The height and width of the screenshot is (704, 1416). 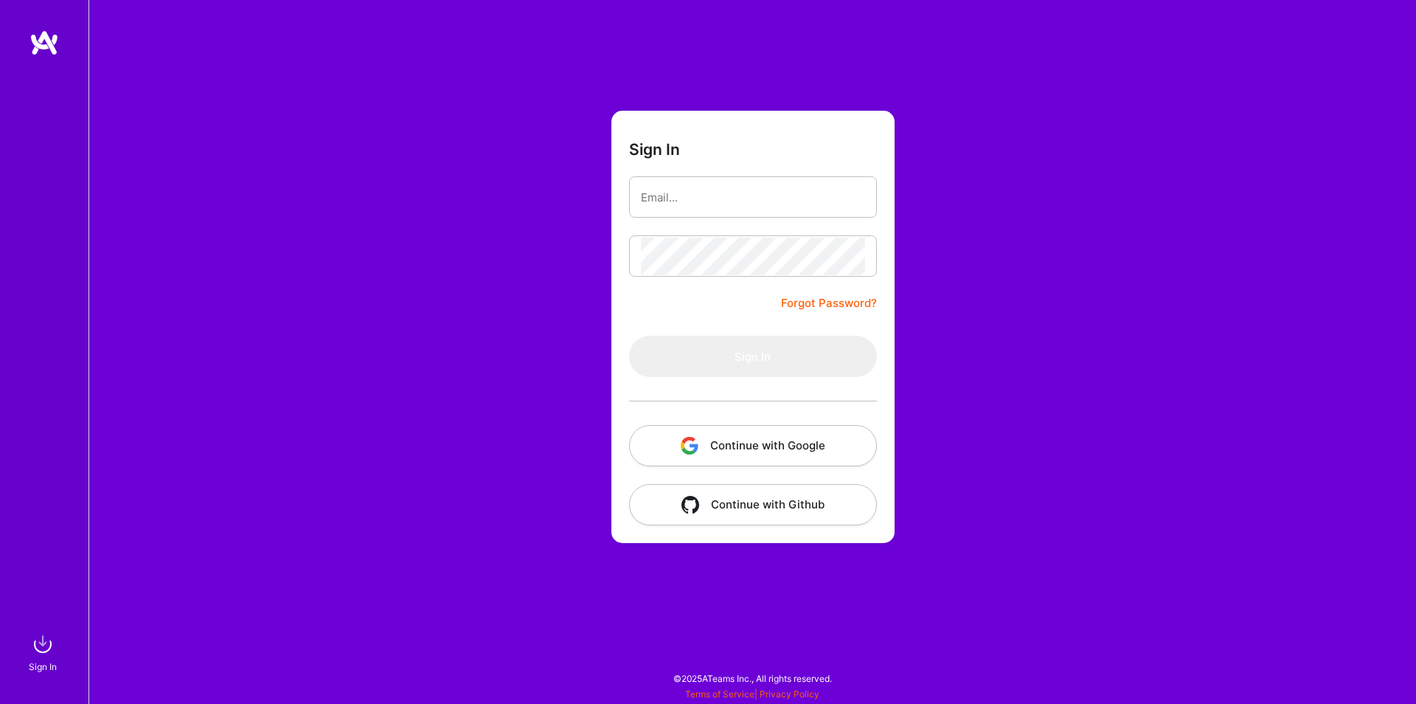 What do you see at coordinates (753, 504) in the screenshot?
I see `button: Continue with Github` at bounding box center [753, 504].